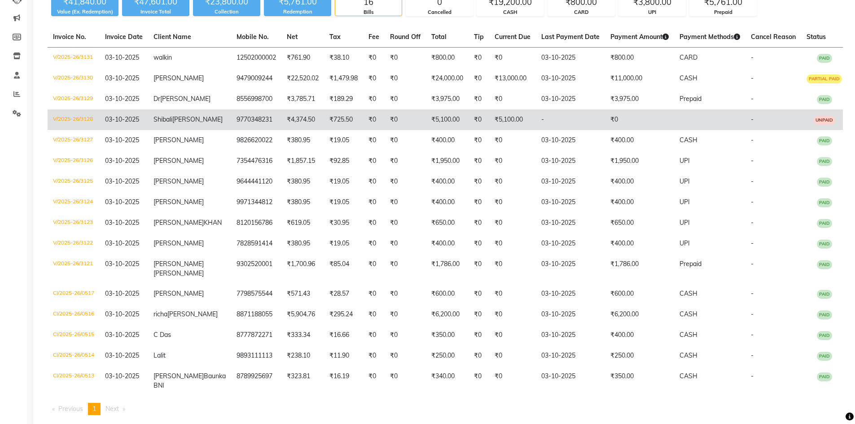 This screenshot has width=855, height=424. Describe the element at coordinates (445, 409) in the screenshot. I see `nav: Pagination` at that location.